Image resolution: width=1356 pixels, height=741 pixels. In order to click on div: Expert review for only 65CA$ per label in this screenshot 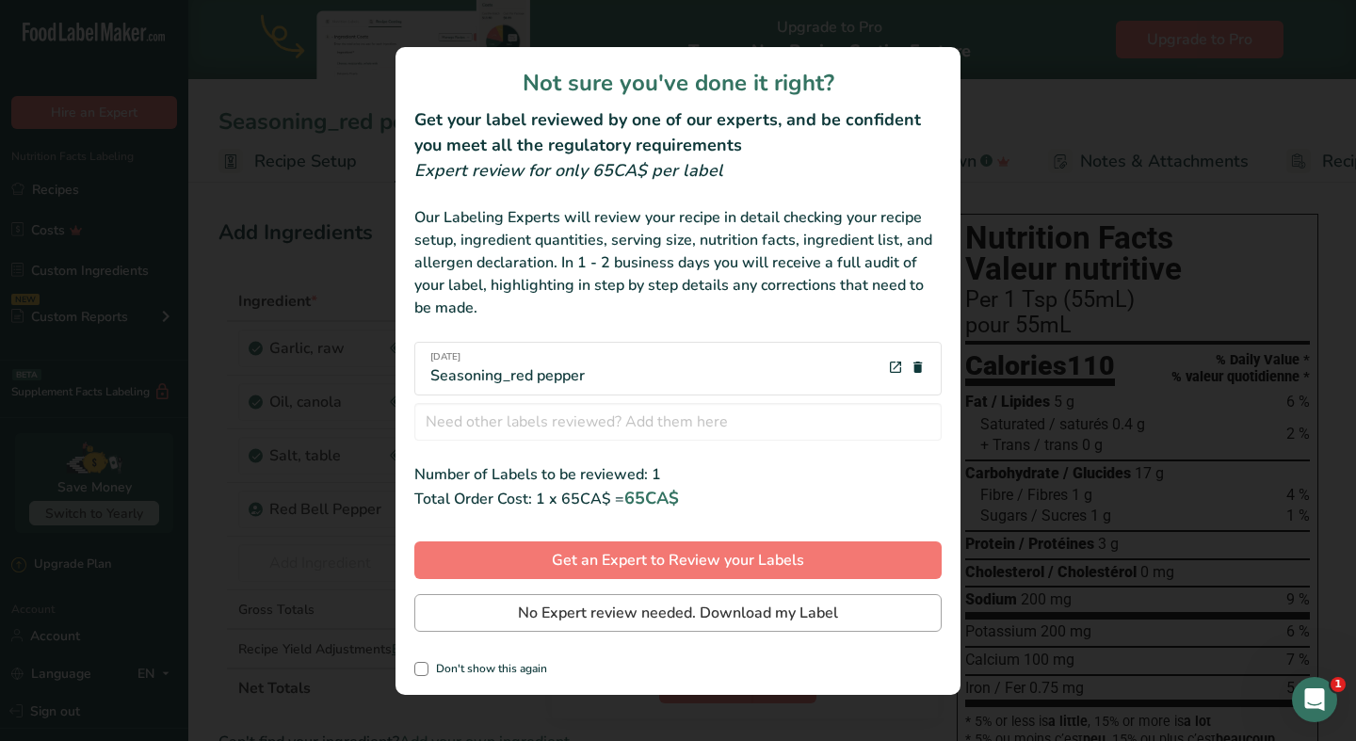, I will do `click(678, 170)`.